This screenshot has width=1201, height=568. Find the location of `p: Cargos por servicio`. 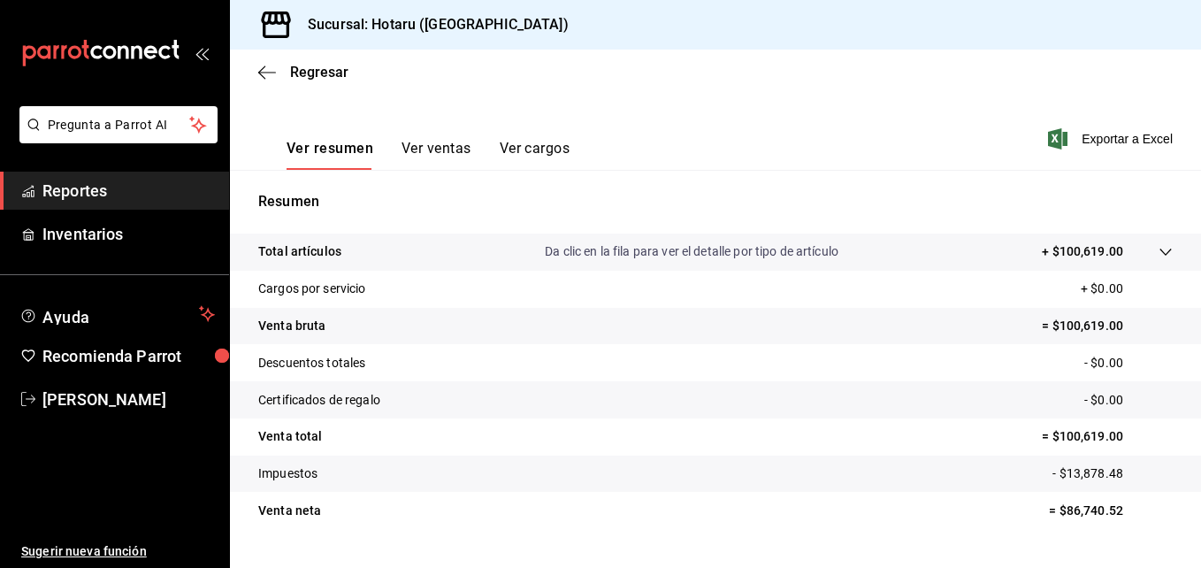

p: Cargos por servicio is located at coordinates (312, 288).